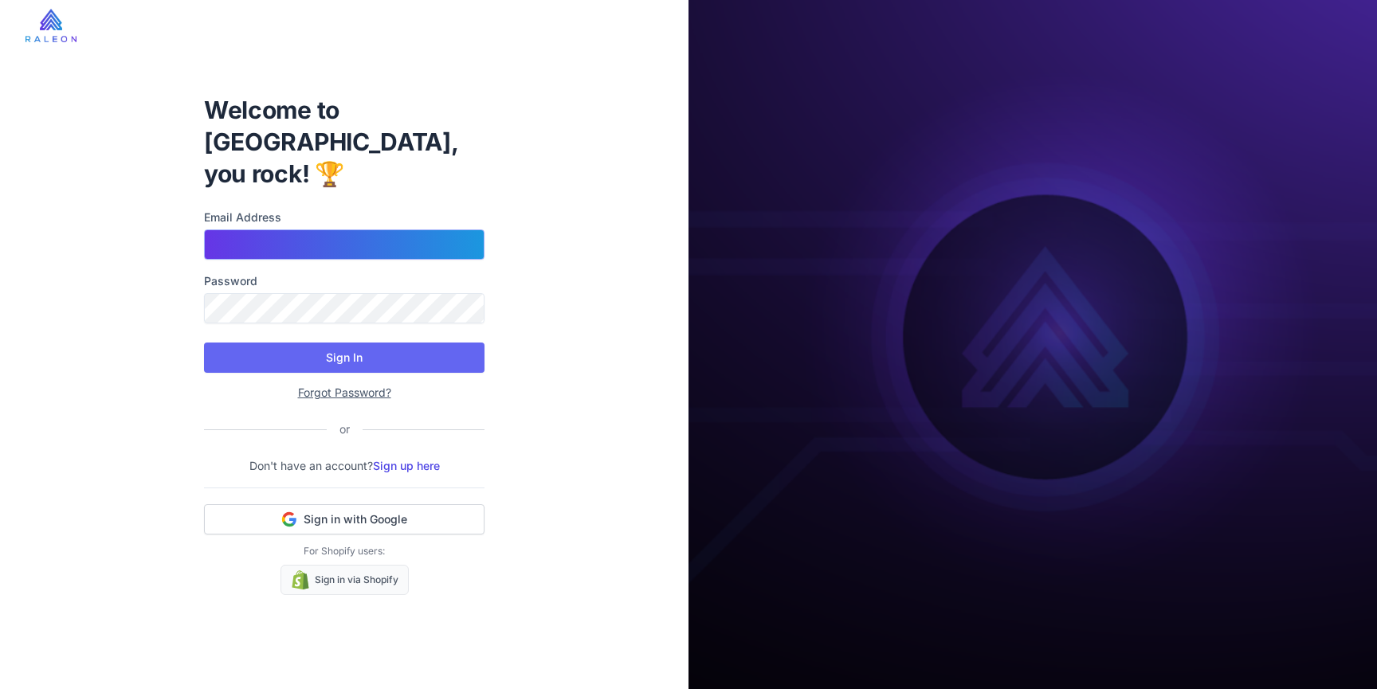 The width and height of the screenshot is (1377, 689). Describe the element at coordinates (344, 358) in the screenshot. I see `button: Sign In` at that location.